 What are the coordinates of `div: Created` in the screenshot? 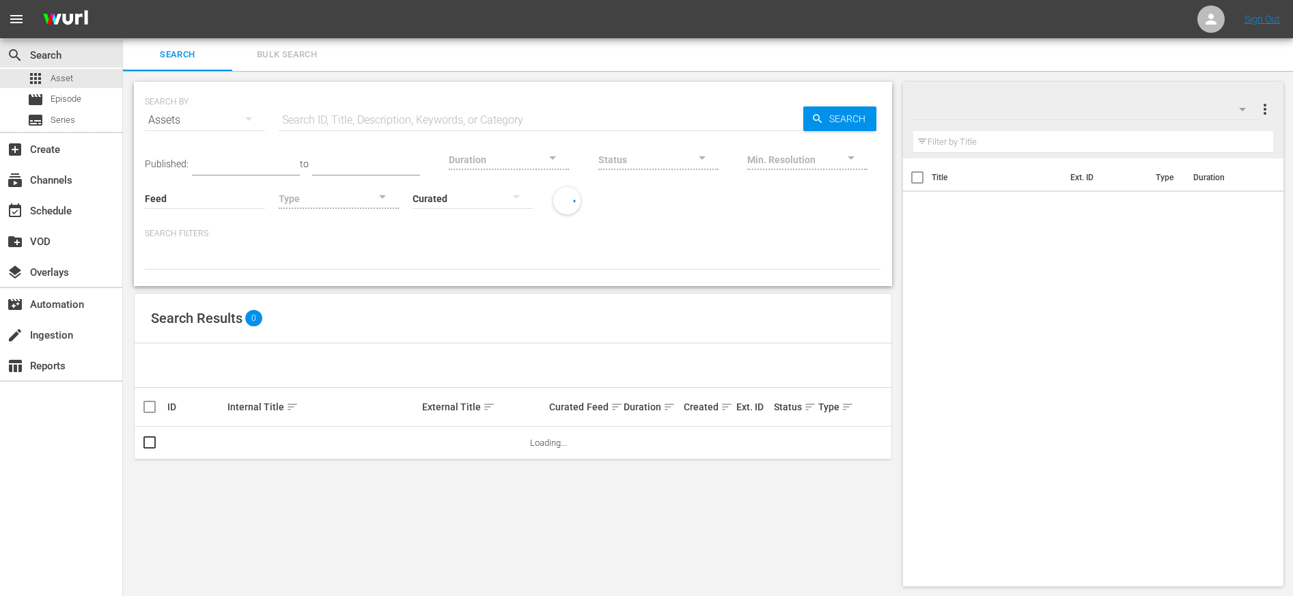 It's located at (708, 407).